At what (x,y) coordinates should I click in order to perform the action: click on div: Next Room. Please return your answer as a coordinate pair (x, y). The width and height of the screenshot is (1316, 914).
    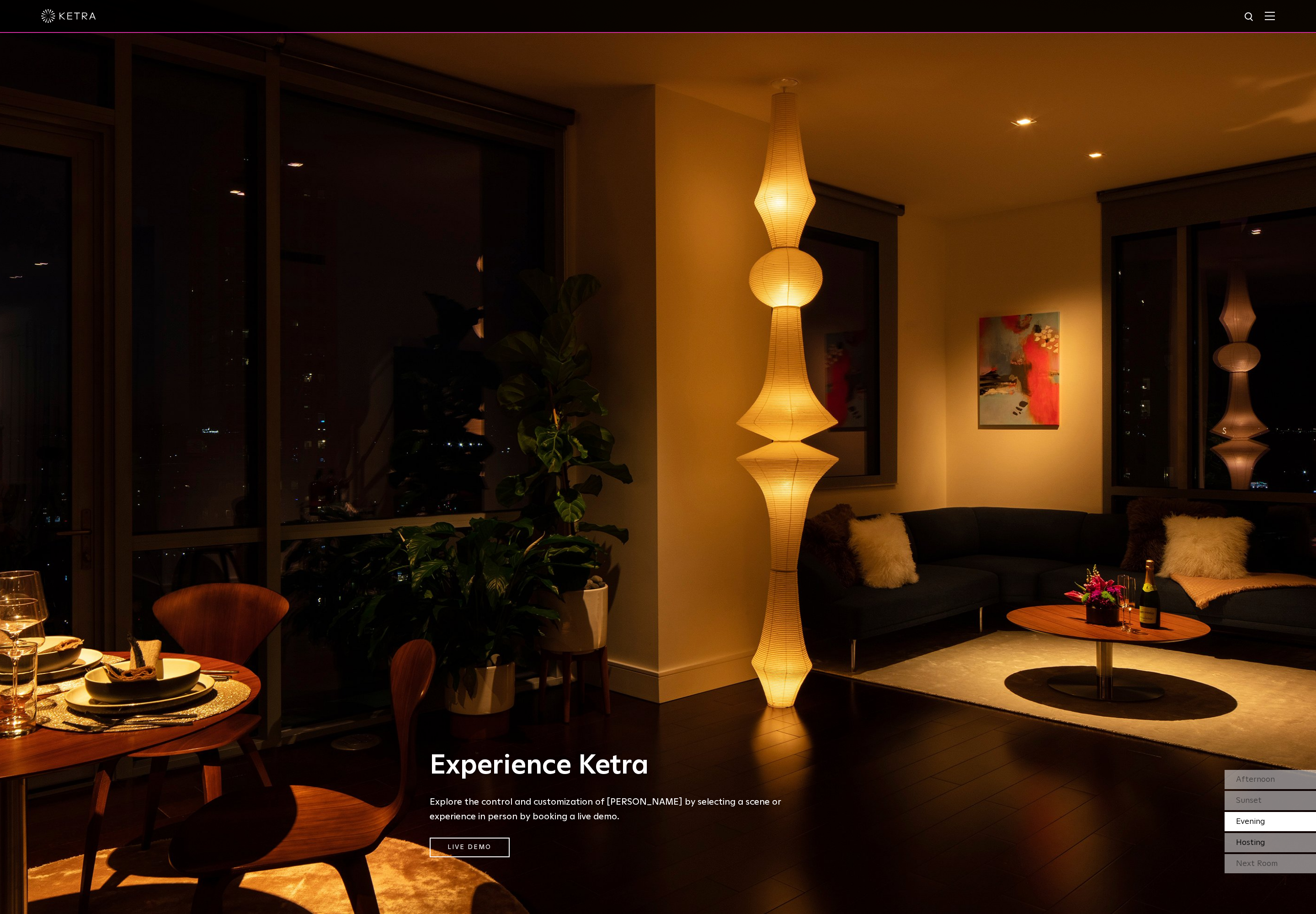
    Looking at the image, I should click on (1270, 863).